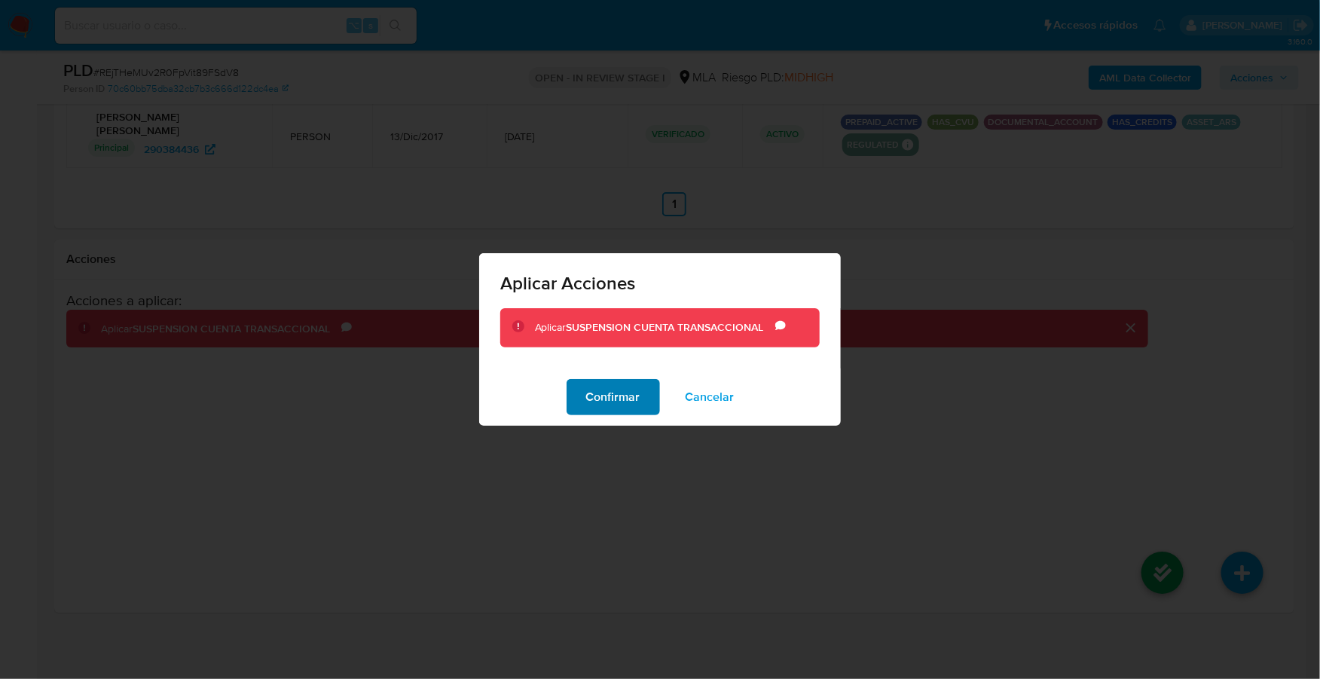 The image size is (1320, 679). What do you see at coordinates (613, 397) in the screenshot?
I see `button: Confirmar` at bounding box center [613, 397].